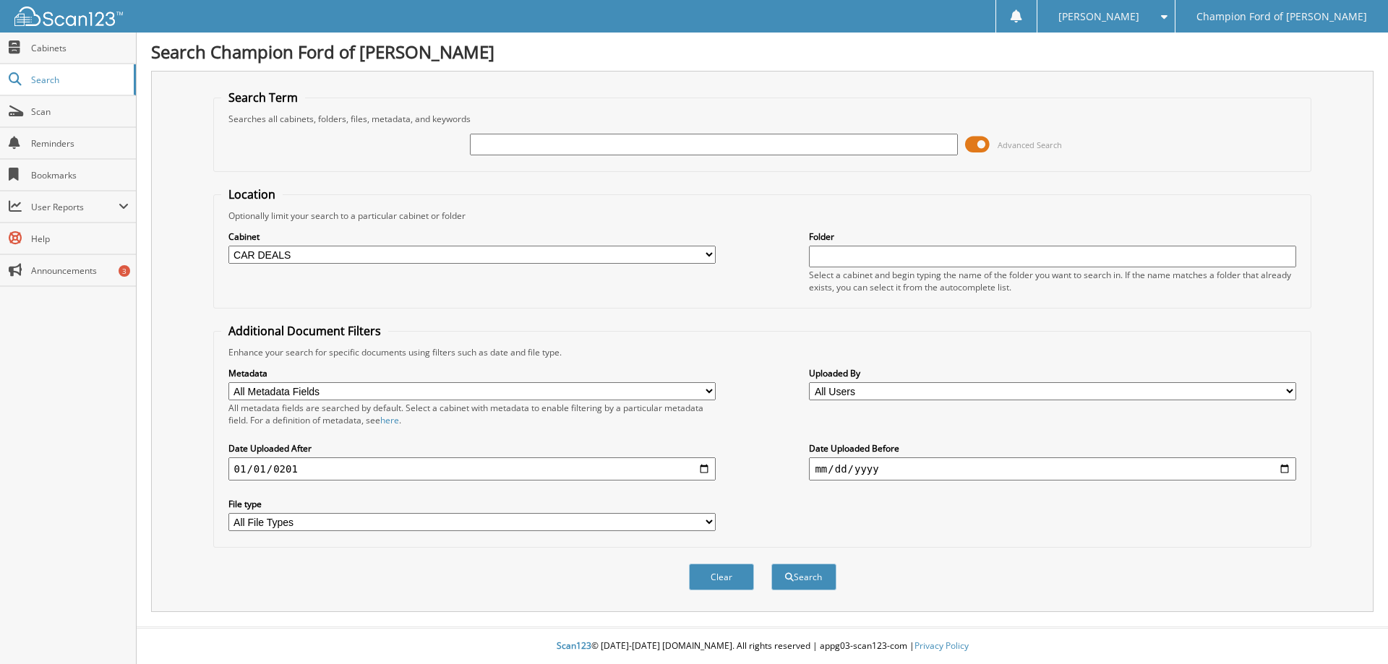 This screenshot has width=1388, height=664. I want to click on span: Announcements, so click(80, 270).